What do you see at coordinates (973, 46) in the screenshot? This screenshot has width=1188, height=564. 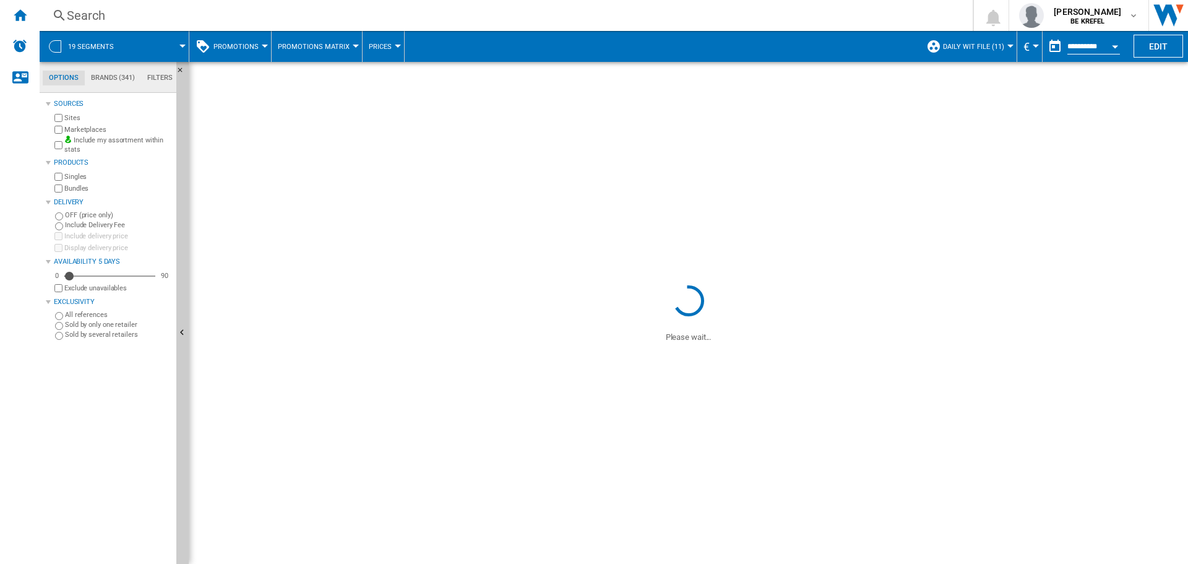 I see `span: Daily WIT file (11)` at bounding box center [973, 46].